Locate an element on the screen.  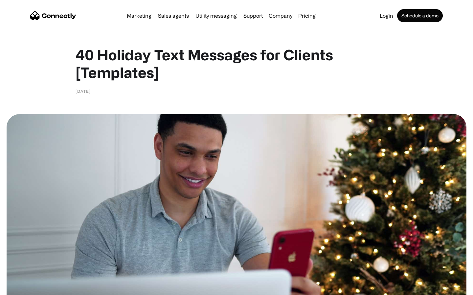
a: Sales agents is located at coordinates (173, 16).